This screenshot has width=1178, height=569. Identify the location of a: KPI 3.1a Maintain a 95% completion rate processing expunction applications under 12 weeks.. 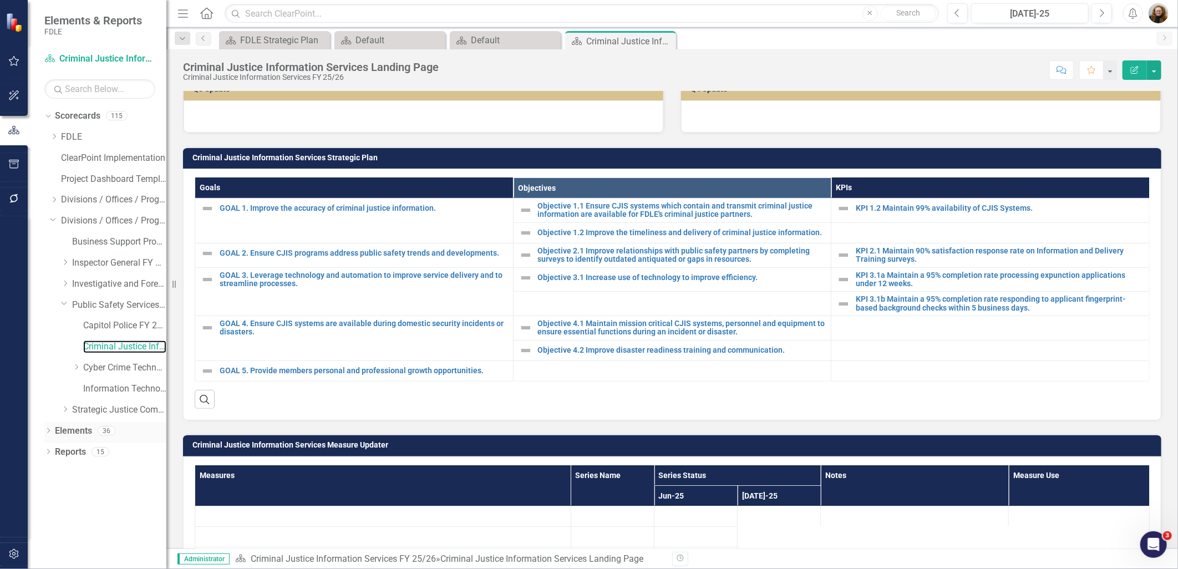
(999, 280).